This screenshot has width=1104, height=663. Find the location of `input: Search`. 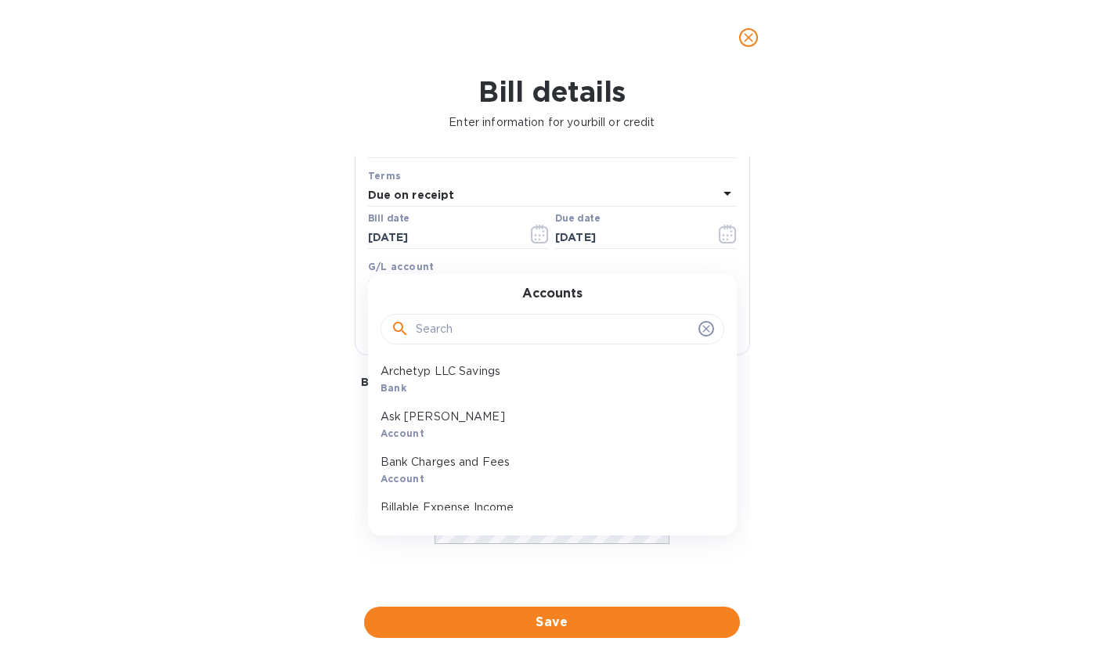

input: Search is located at coordinates (554, 330).